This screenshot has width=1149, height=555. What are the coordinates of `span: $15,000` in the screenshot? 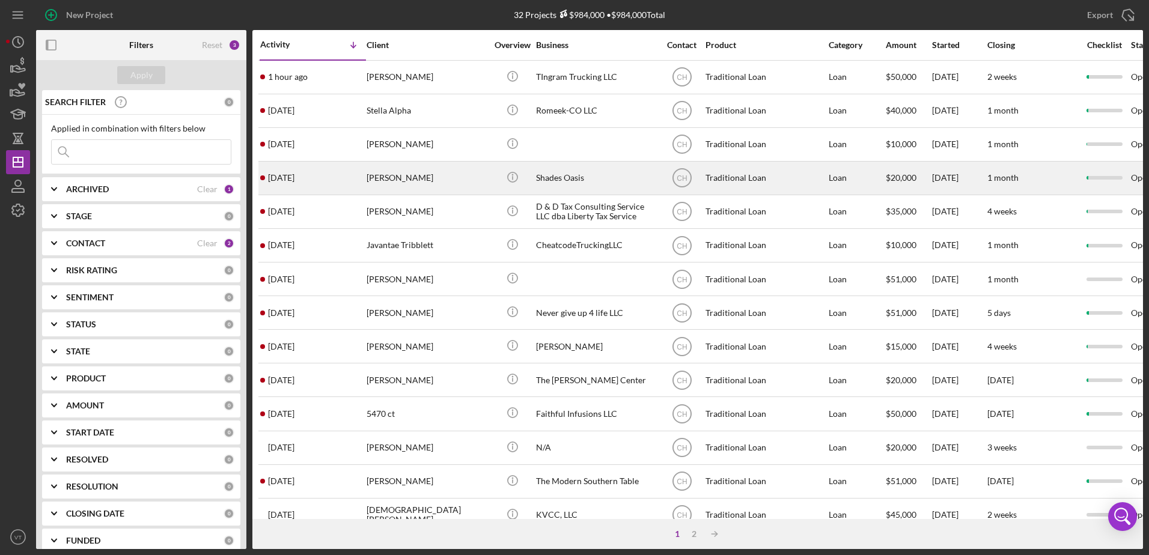 It's located at (901, 346).